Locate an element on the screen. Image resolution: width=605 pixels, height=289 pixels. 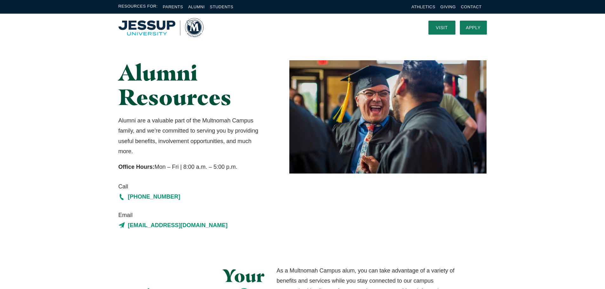
a: Athletics is located at coordinates (423, 7).